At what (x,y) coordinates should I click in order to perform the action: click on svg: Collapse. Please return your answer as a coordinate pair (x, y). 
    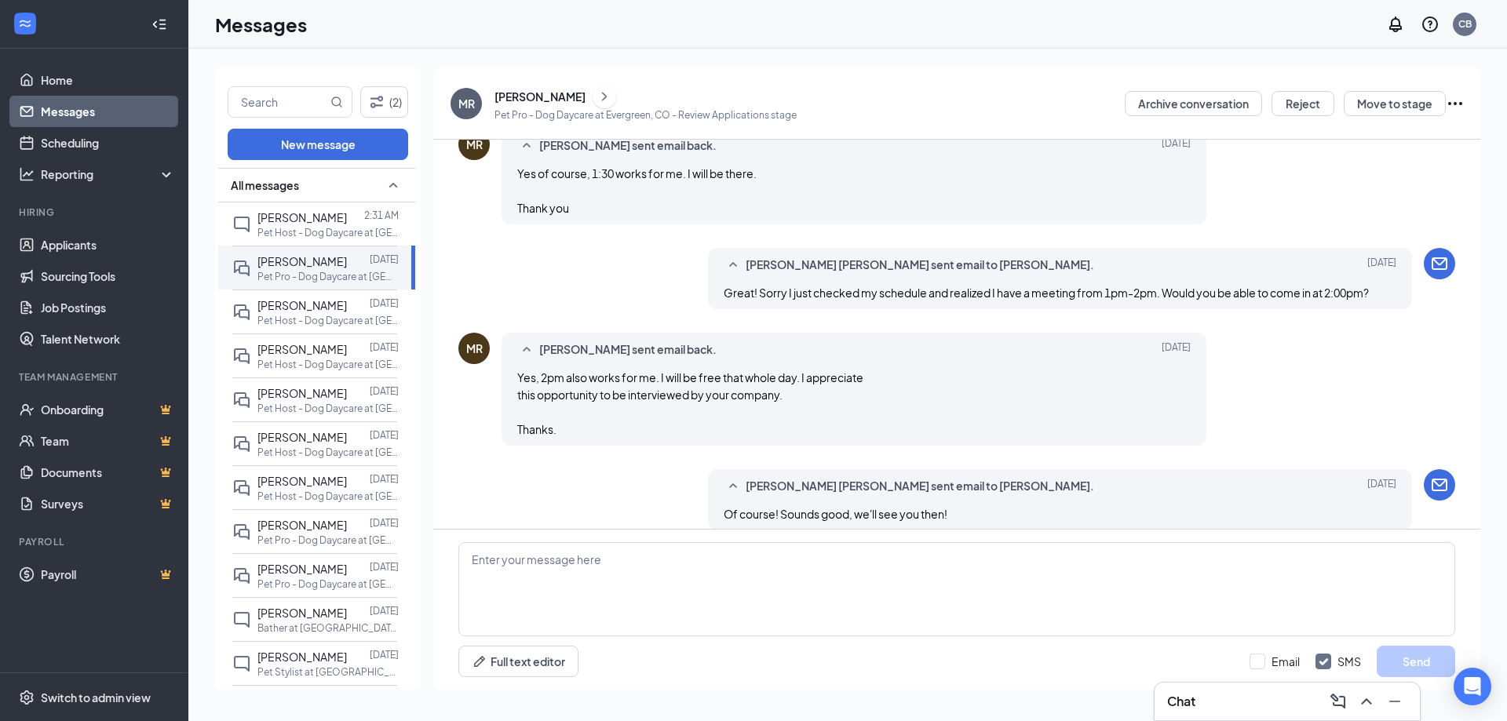
    Looking at the image, I should click on (159, 24).